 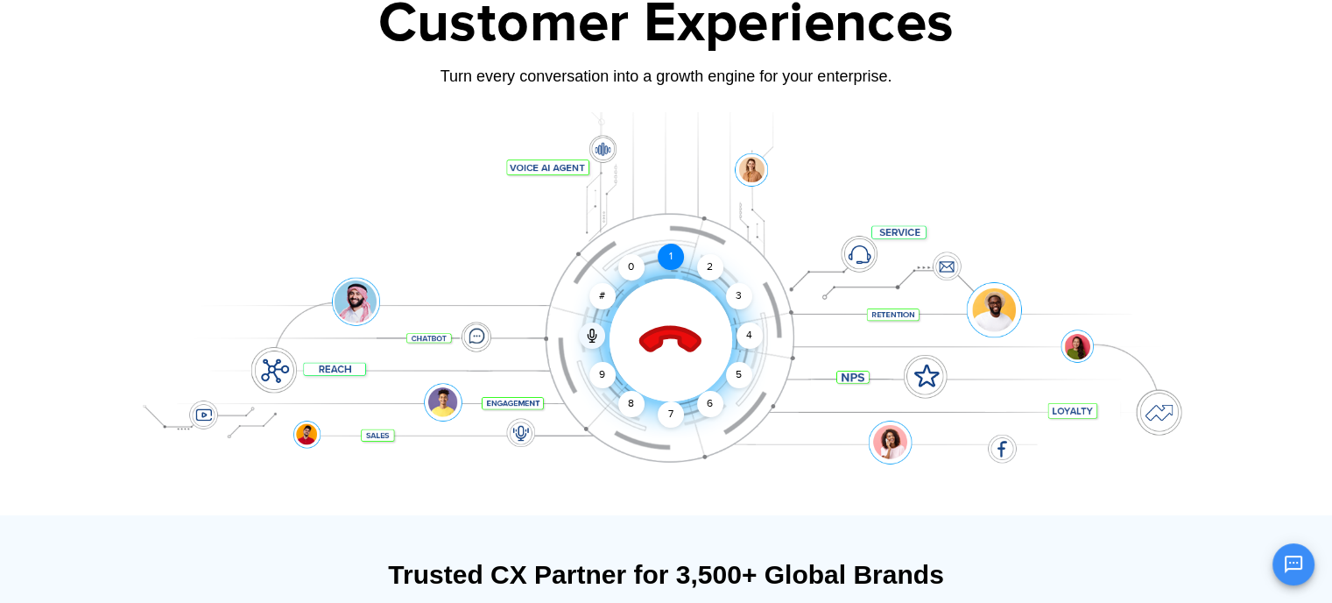 What do you see at coordinates (738, 375) in the screenshot?
I see `div: 5` at bounding box center [738, 375].